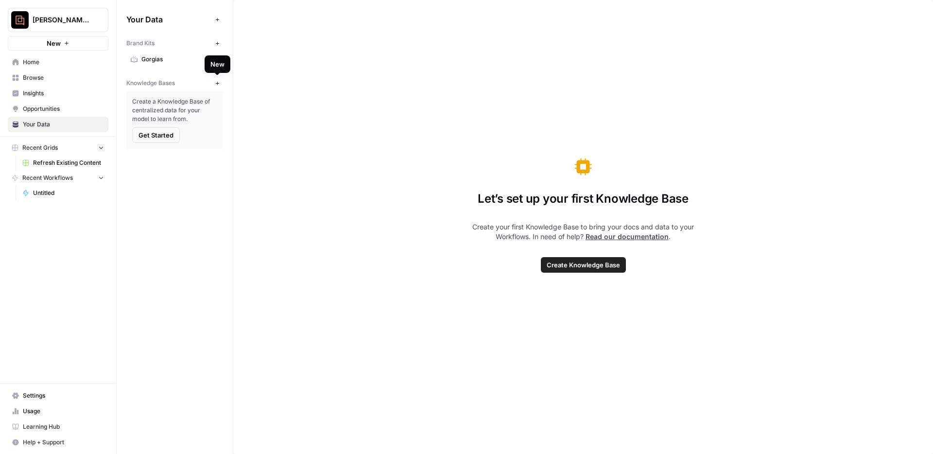 The image size is (933, 454). Describe the element at coordinates (48, 178) in the screenshot. I see `span: Recent Workflows` at that location.